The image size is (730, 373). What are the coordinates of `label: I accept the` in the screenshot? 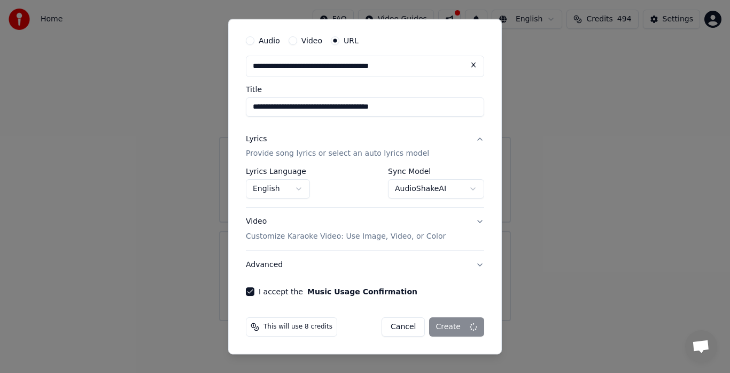 It's located at (338, 292).